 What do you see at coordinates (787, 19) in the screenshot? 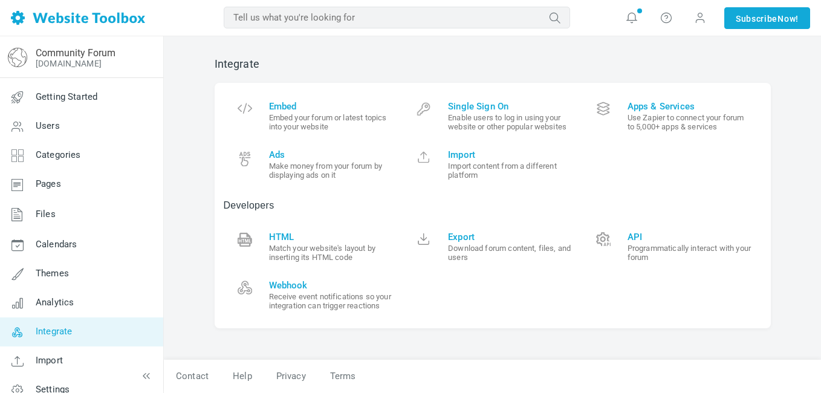
I see `span: Now!` at bounding box center [787, 19].